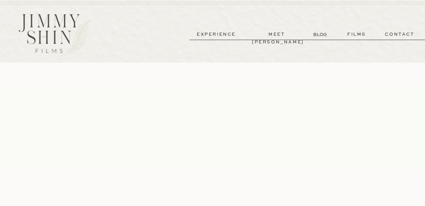  What do you see at coordinates (400, 34) in the screenshot?
I see `p: contact` at bounding box center [400, 34].